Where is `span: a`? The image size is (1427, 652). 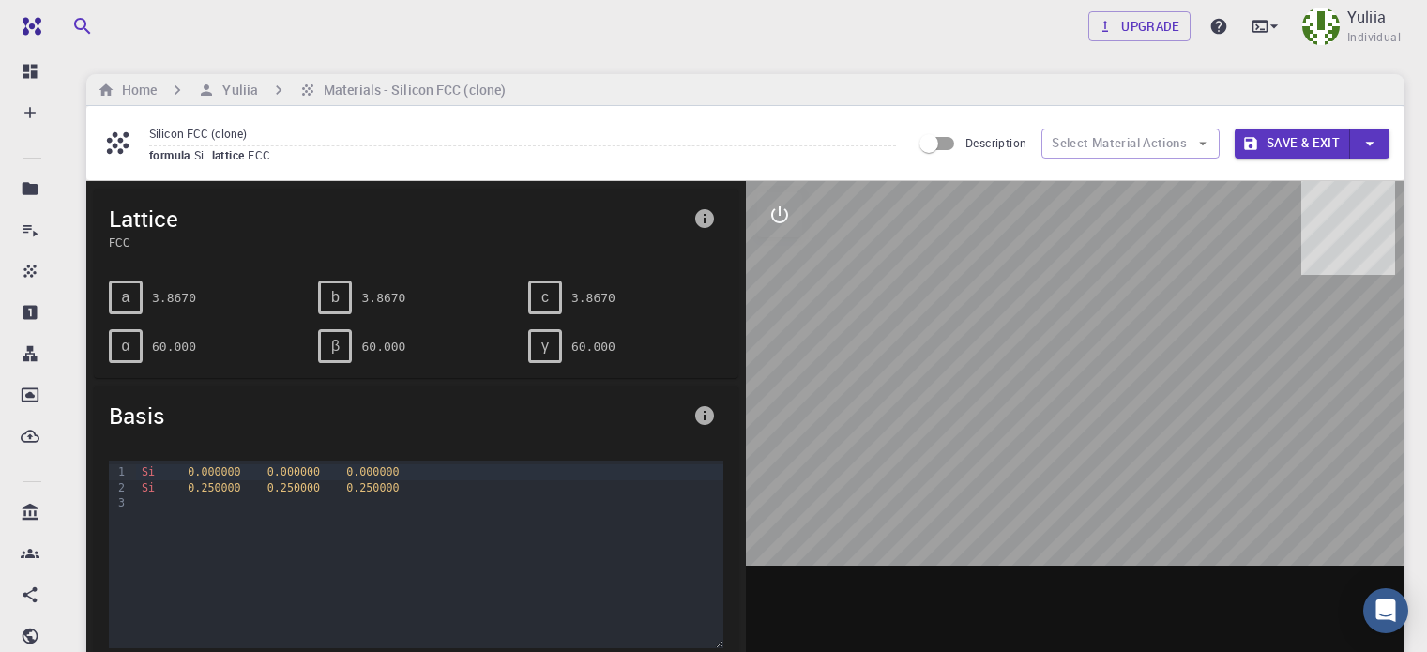
span: a is located at coordinates (126, 297).